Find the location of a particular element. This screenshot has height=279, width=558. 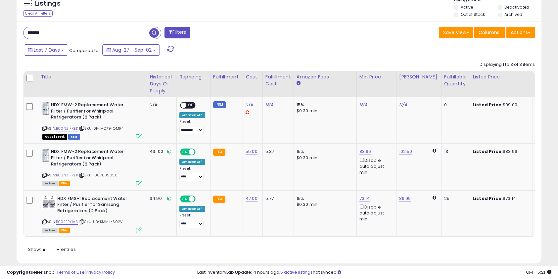

div: $99.00 is located at coordinates (500, 105).